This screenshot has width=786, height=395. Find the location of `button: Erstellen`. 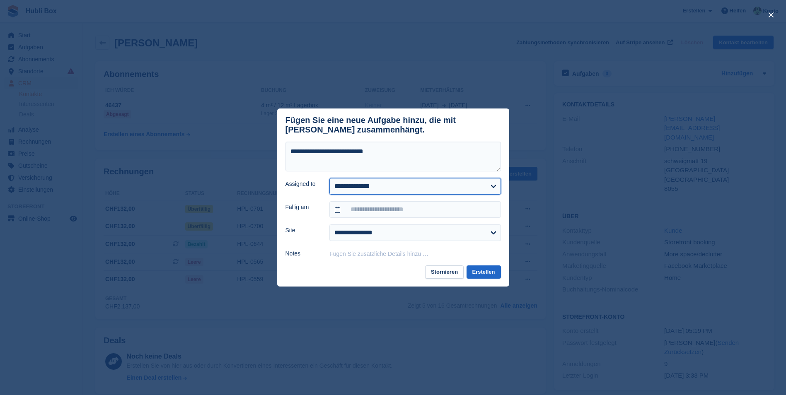

button: Erstellen is located at coordinates (484, 272).